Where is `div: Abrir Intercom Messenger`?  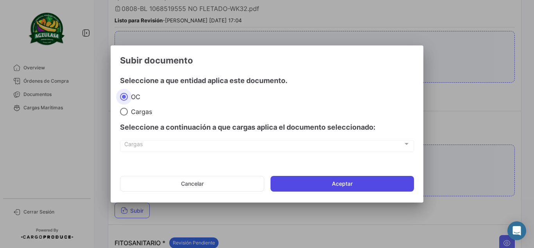
div: Abrir Intercom Messenger is located at coordinates (517, 230).